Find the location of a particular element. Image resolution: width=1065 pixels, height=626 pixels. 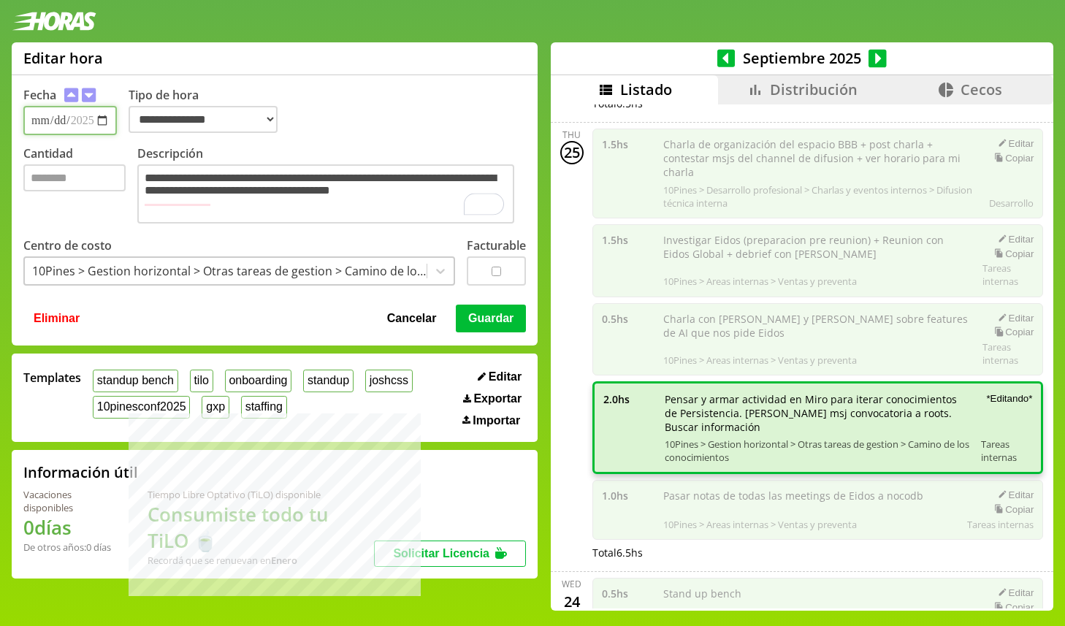

label: Centro de costo is located at coordinates (67, 245).